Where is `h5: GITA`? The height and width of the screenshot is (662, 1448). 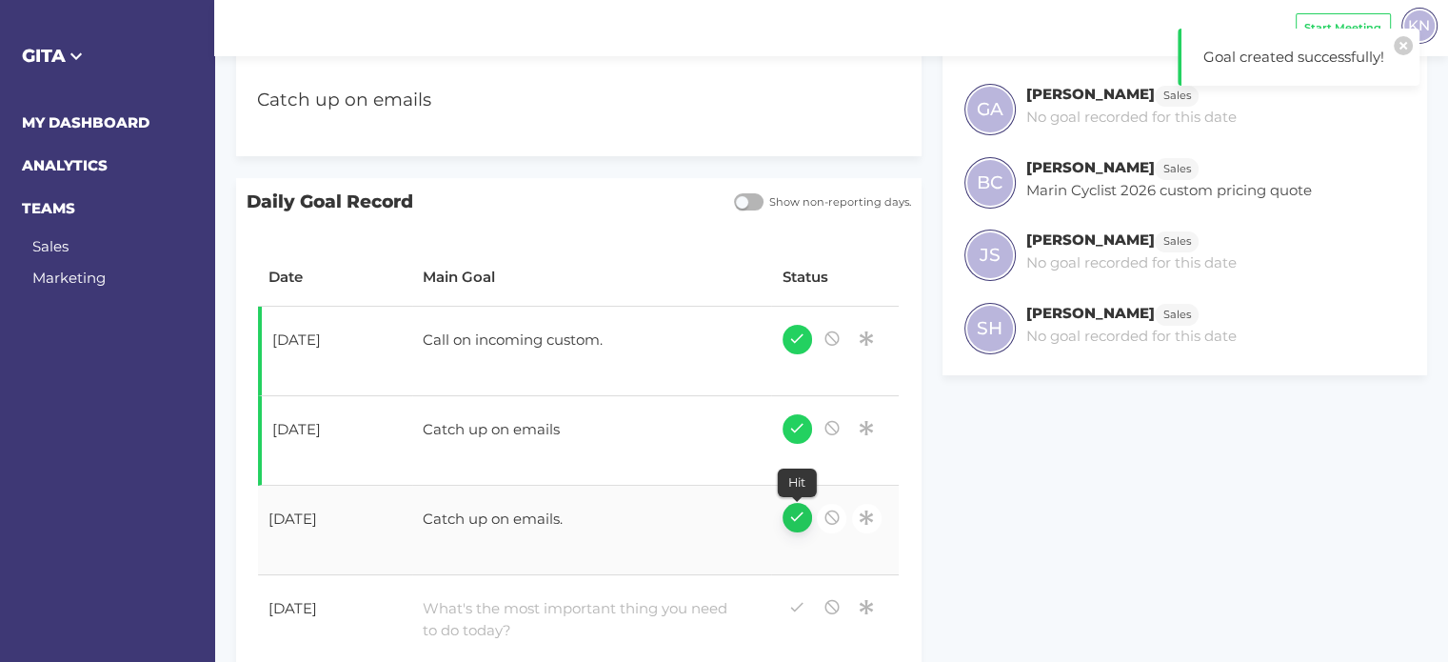
h5: GITA is located at coordinates (108, 56).